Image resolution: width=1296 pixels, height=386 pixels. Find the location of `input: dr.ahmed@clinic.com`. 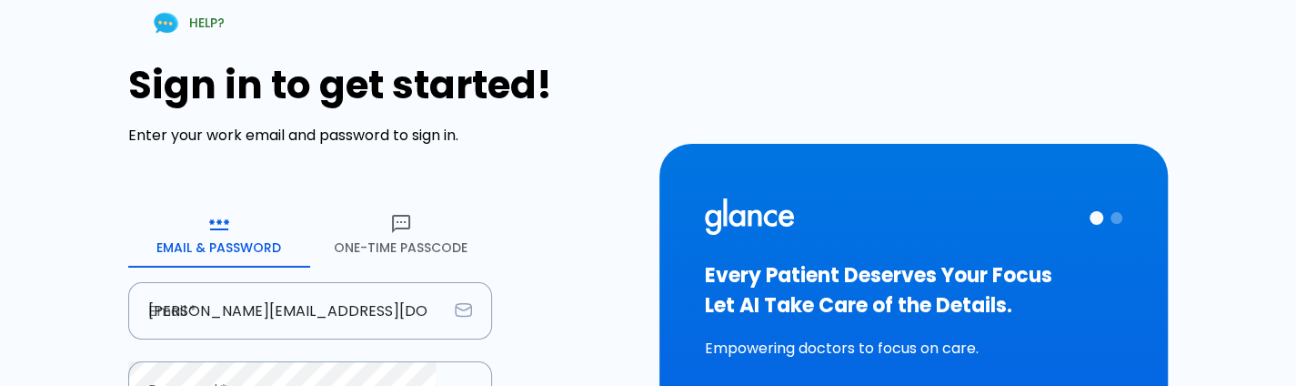

input: dr.ahmed@clinic.com is located at coordinates (287, 310).